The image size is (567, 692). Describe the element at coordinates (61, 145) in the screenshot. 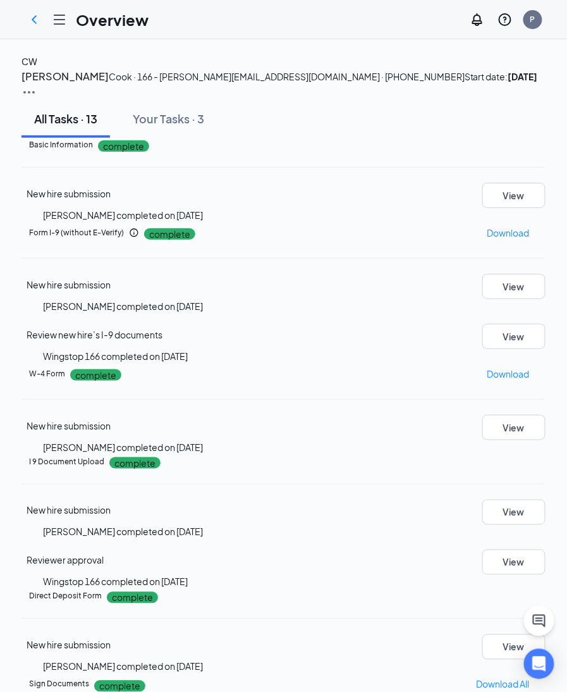

I see `h5: Basic Information` at that location.